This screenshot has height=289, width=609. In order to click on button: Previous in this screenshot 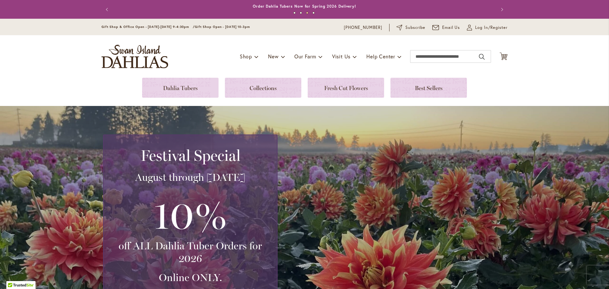, I will do `click(108, 10)`.